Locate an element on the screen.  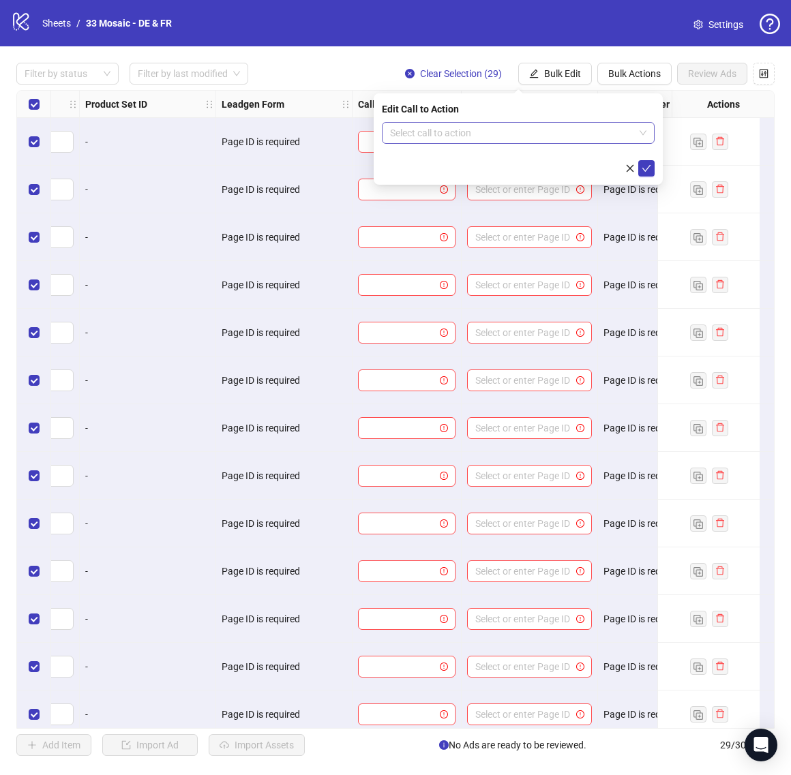
div: Select row 8 is located at coordinates (34, 476).